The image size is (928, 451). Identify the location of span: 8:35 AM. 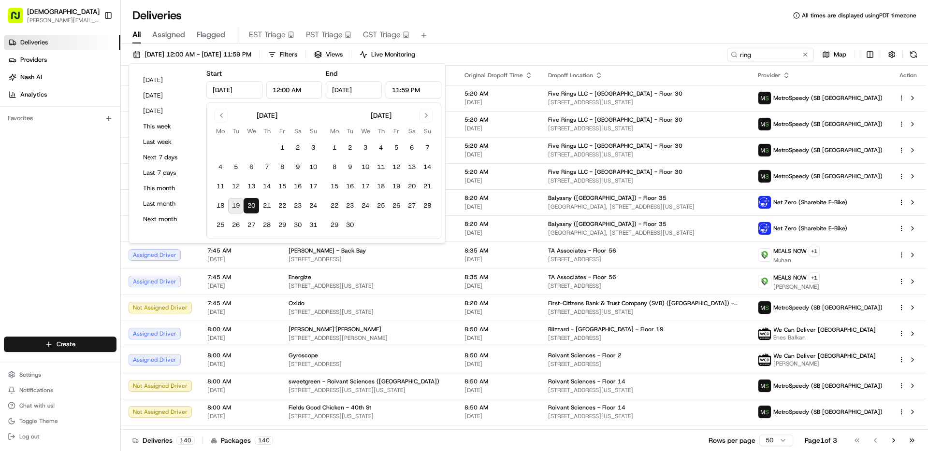
(498, 251).